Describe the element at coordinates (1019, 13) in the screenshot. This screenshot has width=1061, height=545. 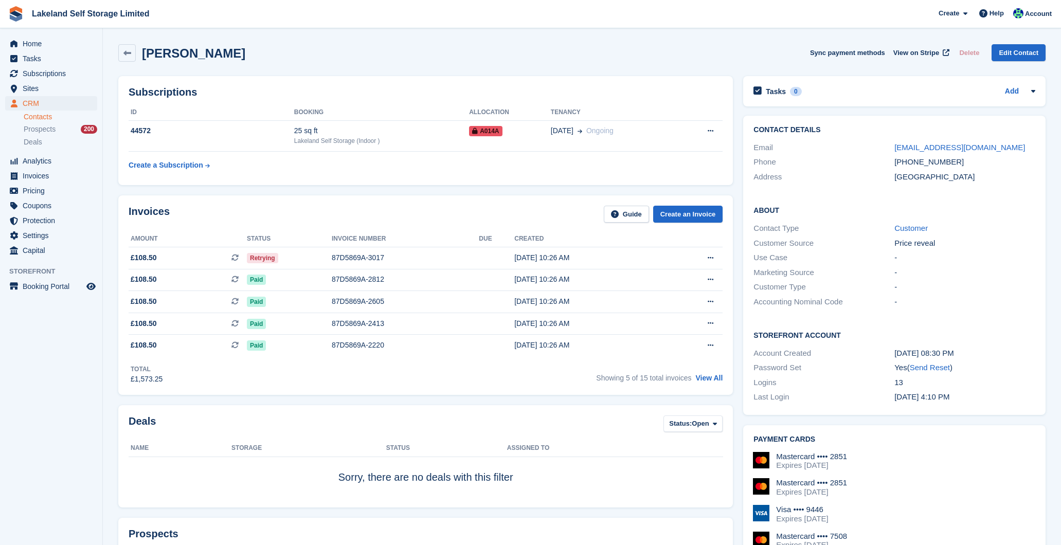
I see `img: Steve Aynsley` at that location.